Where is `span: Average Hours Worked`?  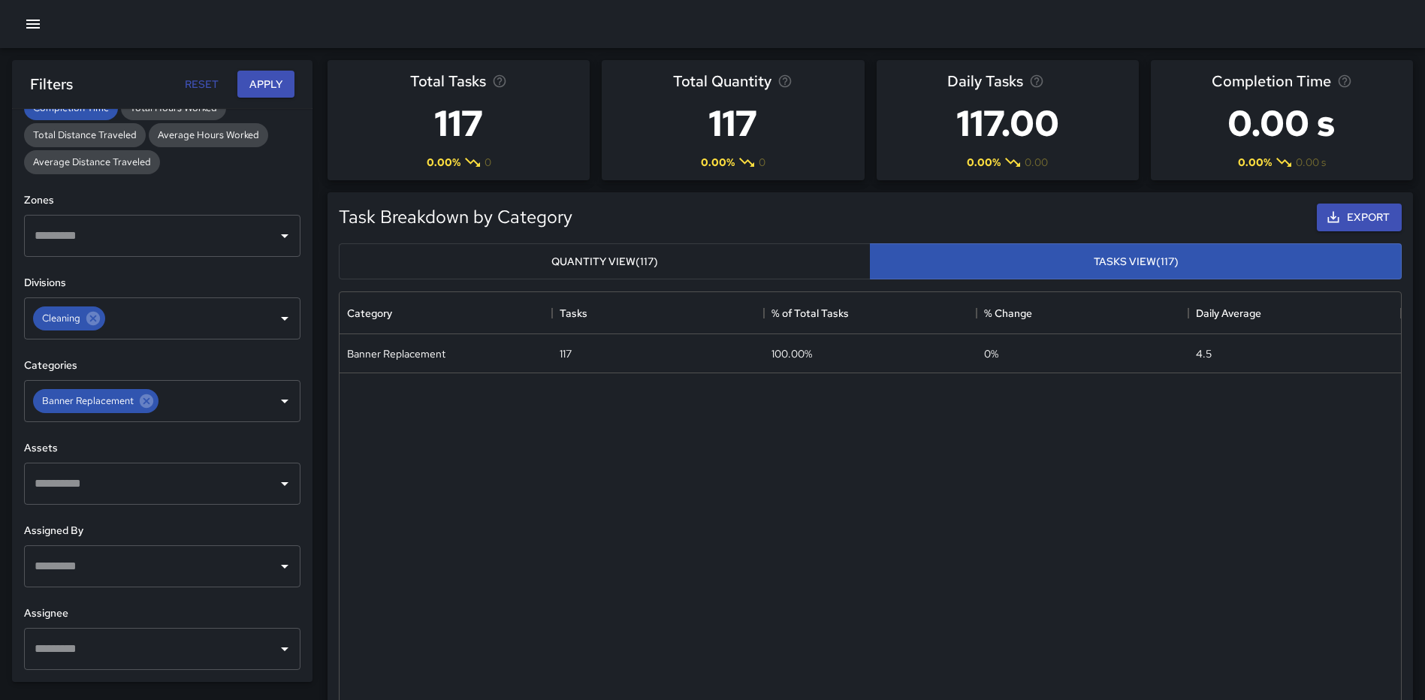 span: Average Hours Worked is located at coordinates (208, 134).